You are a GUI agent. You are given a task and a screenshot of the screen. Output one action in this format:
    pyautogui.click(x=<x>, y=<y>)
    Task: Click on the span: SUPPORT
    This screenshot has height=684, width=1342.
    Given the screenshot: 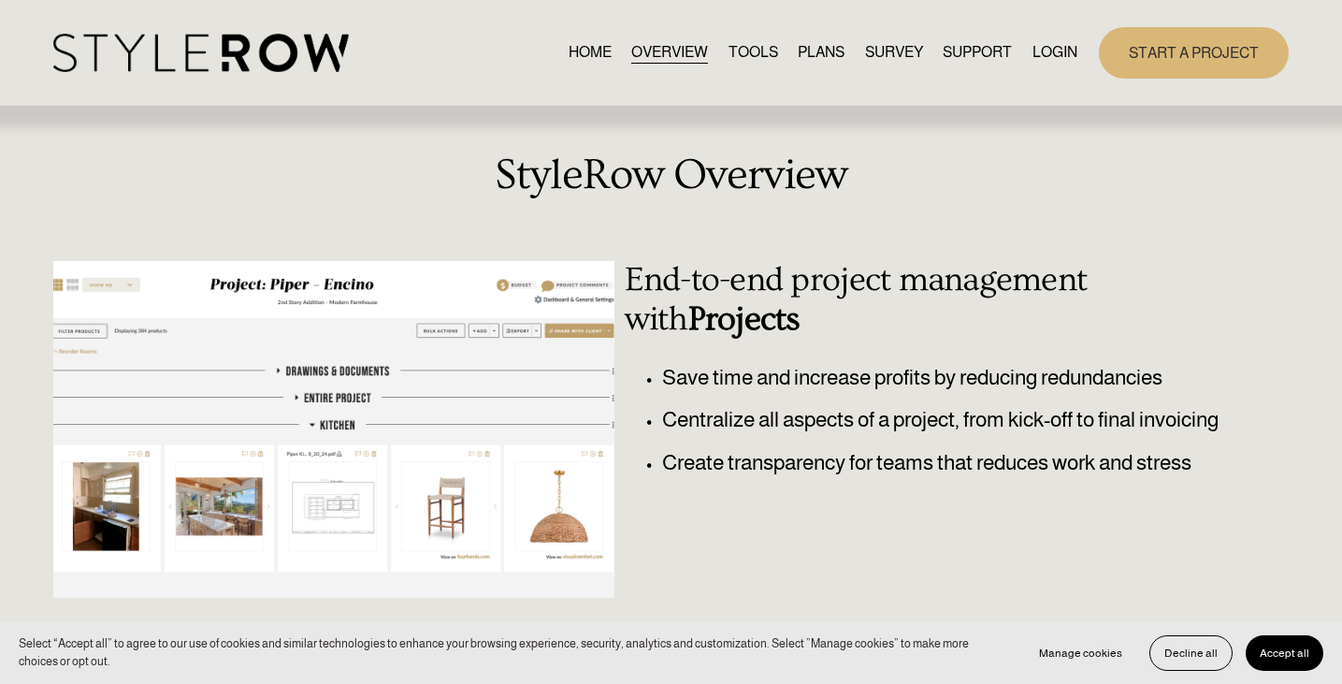 What is the action you would take?
    pyautogui.click(x=977, y=52)
    